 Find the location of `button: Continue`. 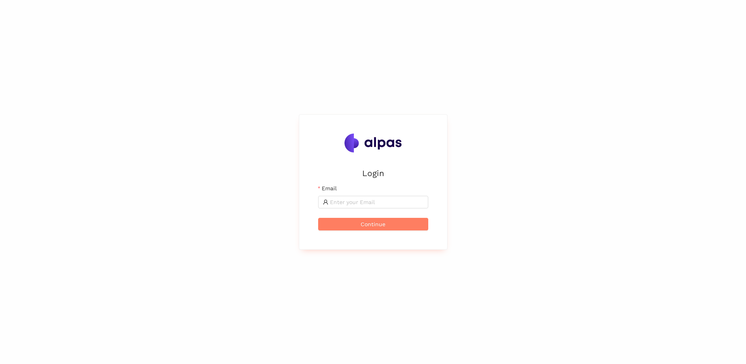

button: Continue is located at coordinates (373, 224).